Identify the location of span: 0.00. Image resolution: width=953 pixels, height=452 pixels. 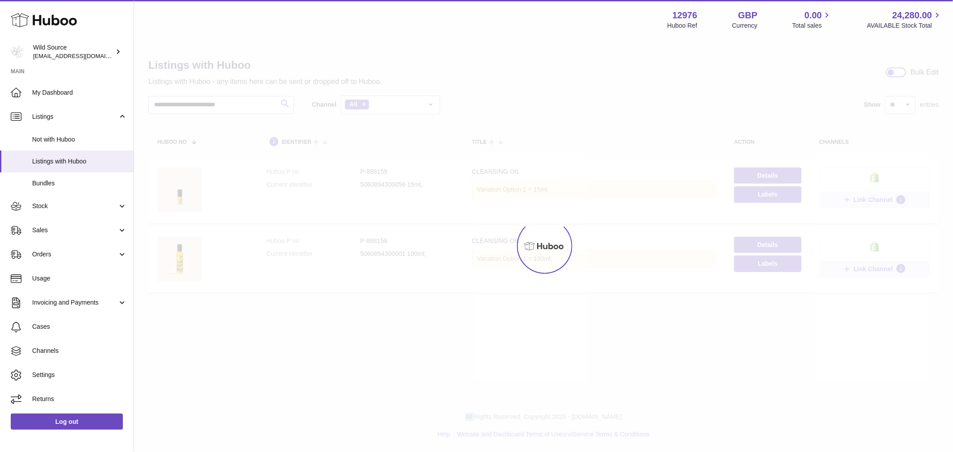
(813, 15).